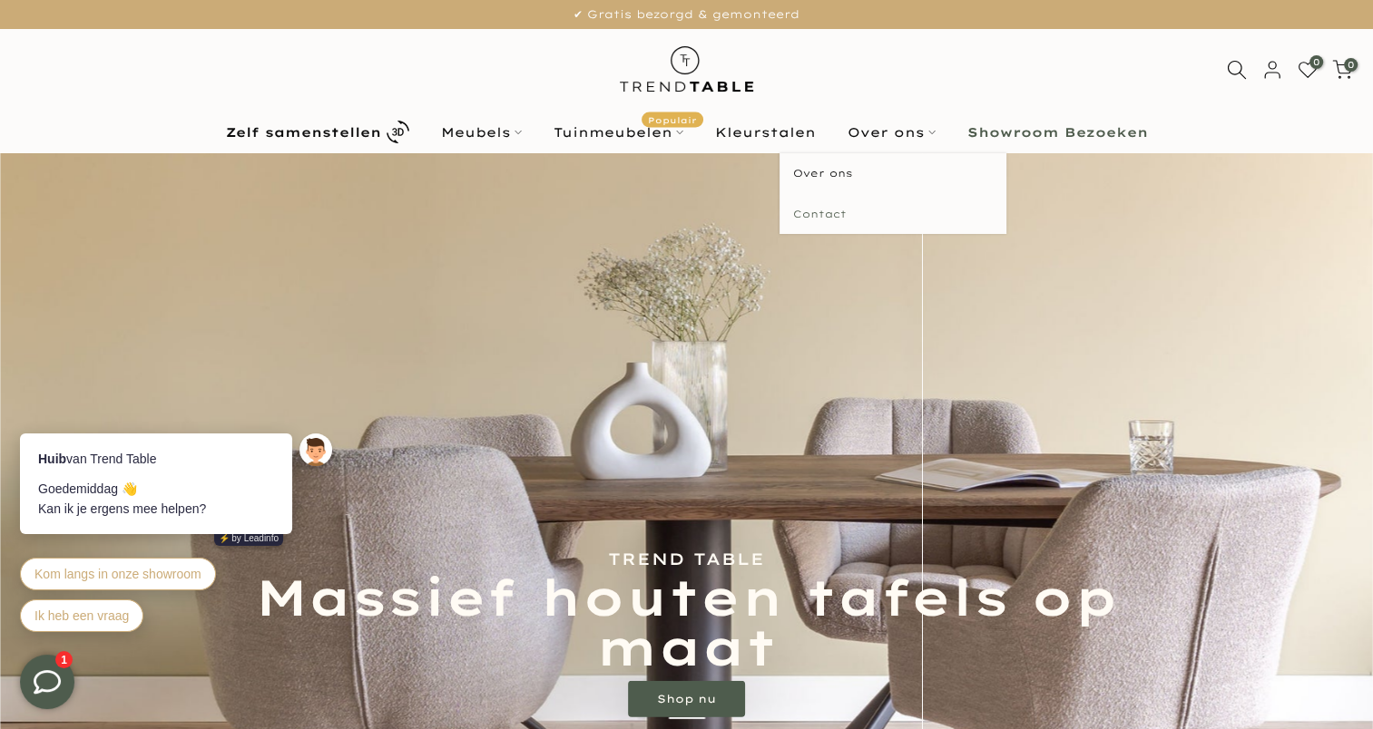 This screenshot has width=1373, height=729. Describe the element at coordinates (247, 192) in the screenshot. I see `a: ⚡️ by Leadinfo` at that location.